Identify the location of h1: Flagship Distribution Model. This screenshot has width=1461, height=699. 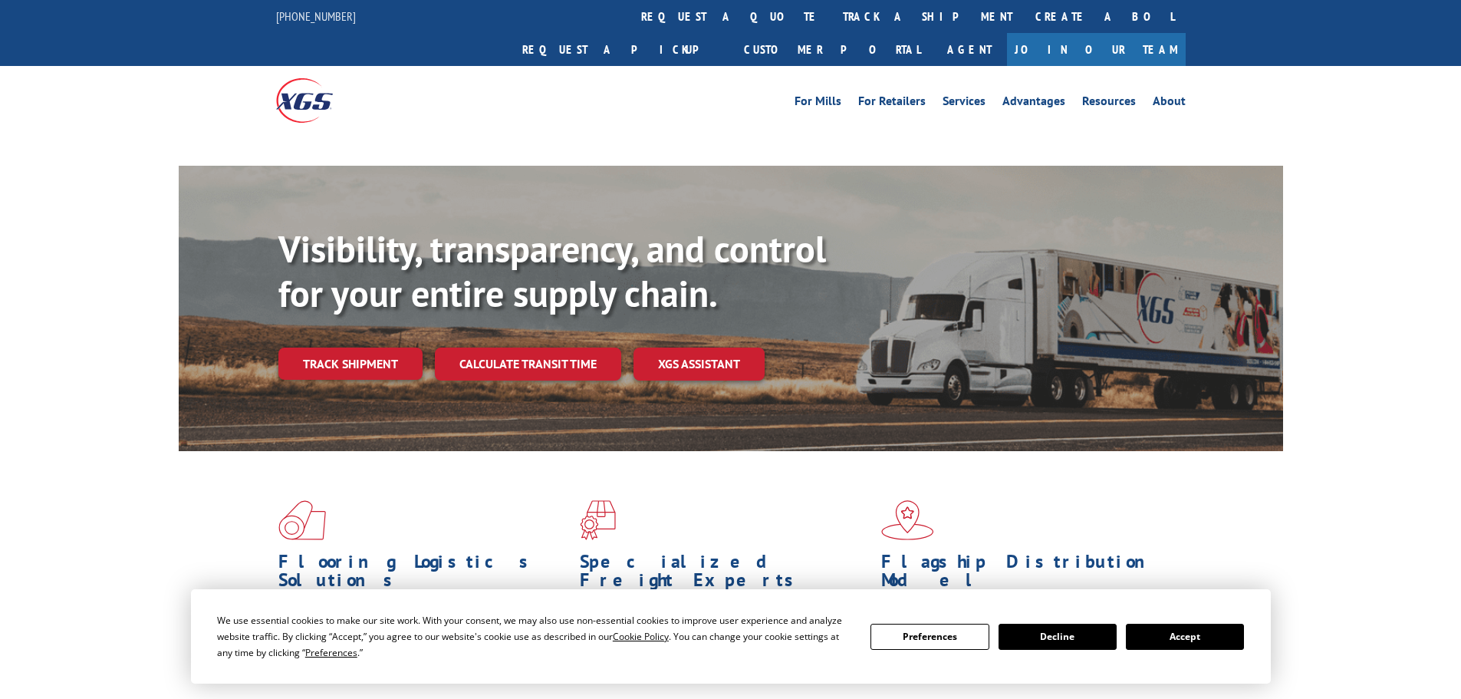
(1026, 574).